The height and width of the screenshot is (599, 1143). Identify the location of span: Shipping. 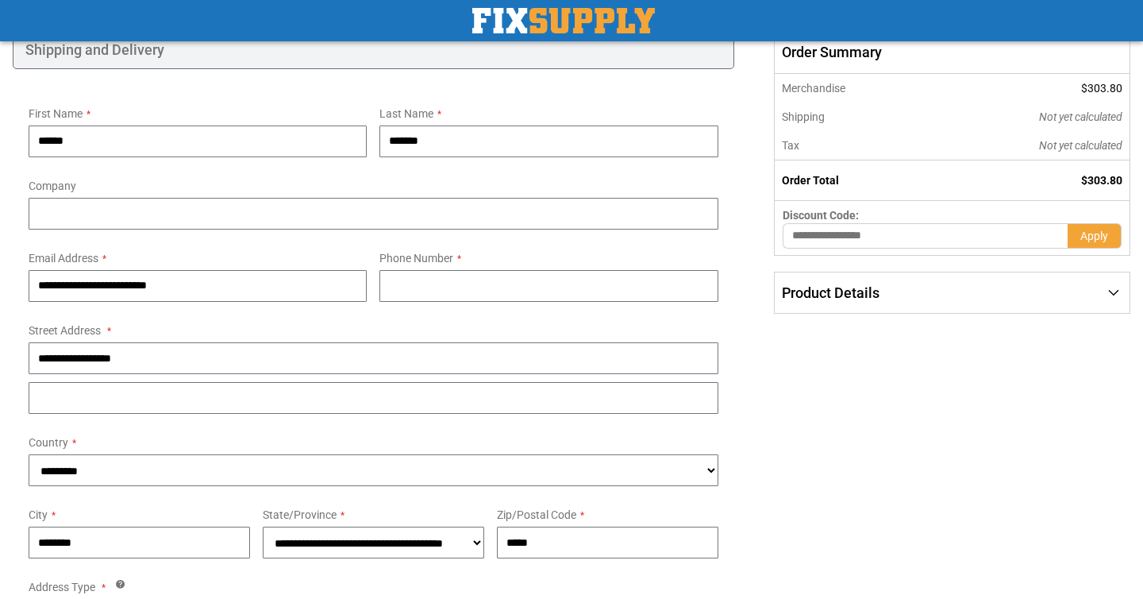
(803, 117).